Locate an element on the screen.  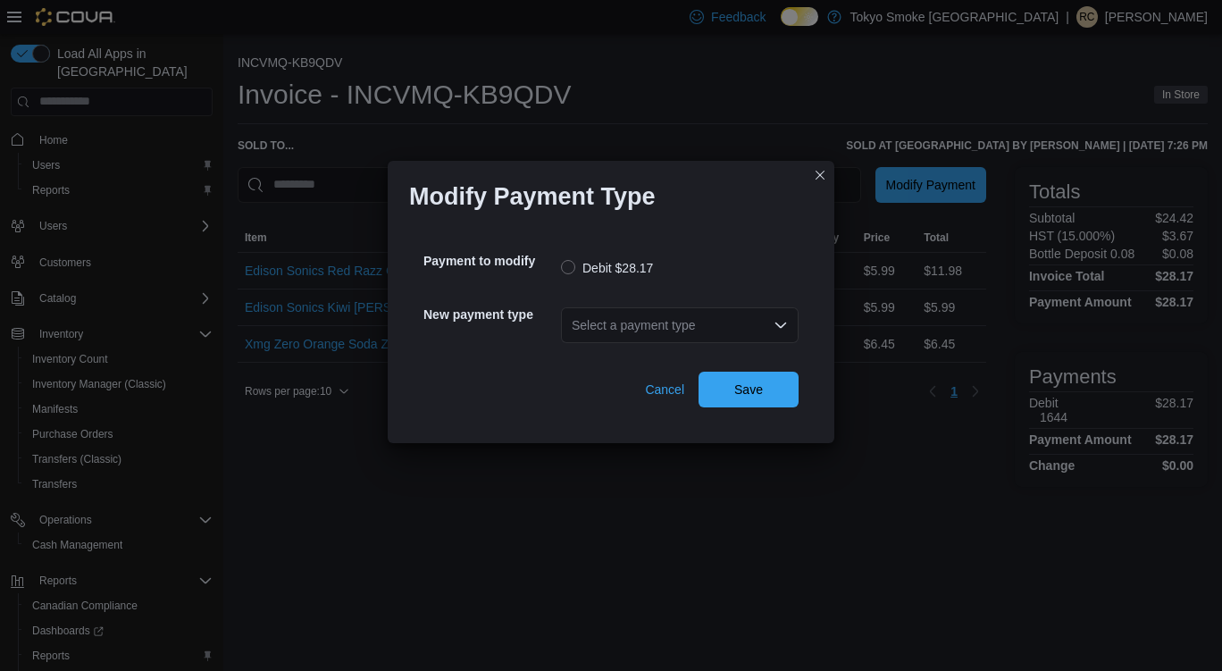
button: Closes this modal window is located at coordinates (820, 175).